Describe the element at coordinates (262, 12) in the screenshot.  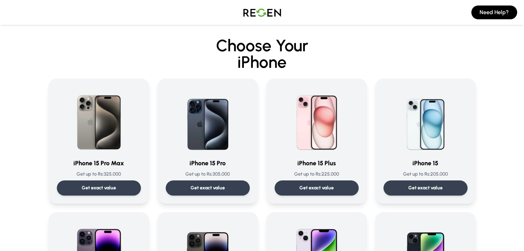
I see `img: Logo` at that location.